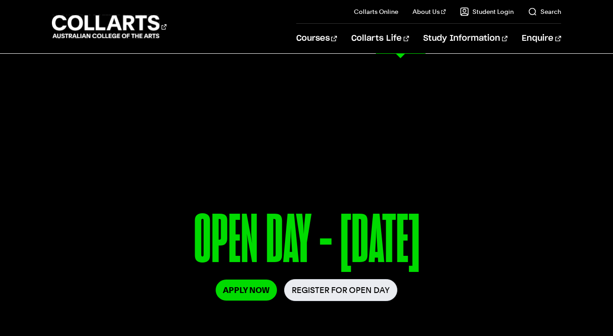 This screenshot has height=336, width=613. Describe the element at coordinates (109, 26) in the screenshot. I see `div: Go to homepage` at that location.